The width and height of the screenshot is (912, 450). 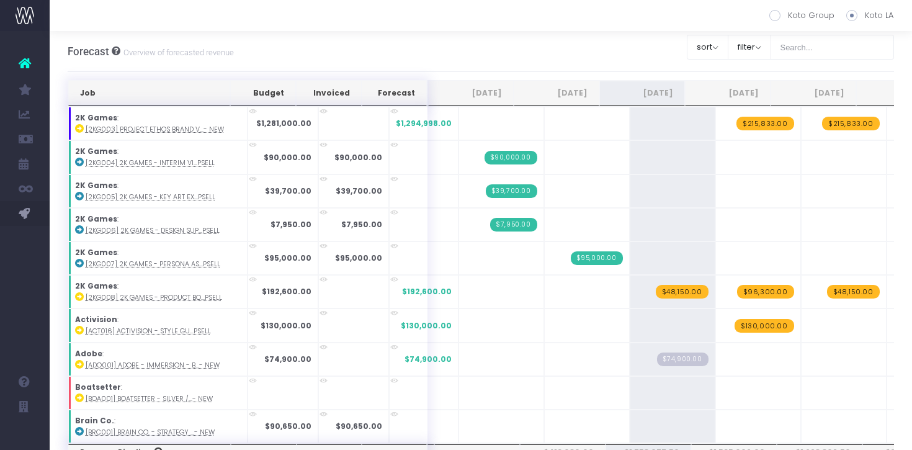 What do you see at coordinates (511, 191) in the screenshot?
I see `span: Streamtime Invoice: 909 – 2K Games - Key Art` at bounding box center [511, 191].